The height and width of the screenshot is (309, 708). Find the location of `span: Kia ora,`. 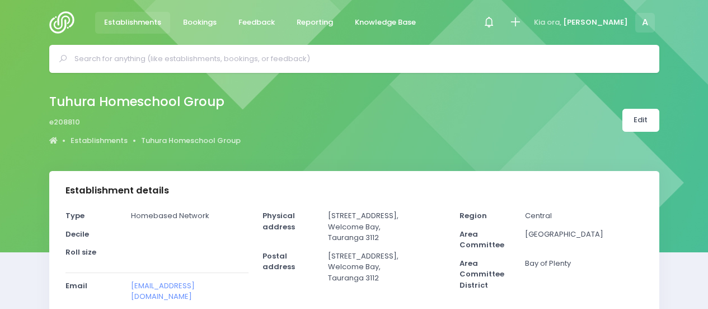

span: Kia ora, is located at coordinates (548, 22).